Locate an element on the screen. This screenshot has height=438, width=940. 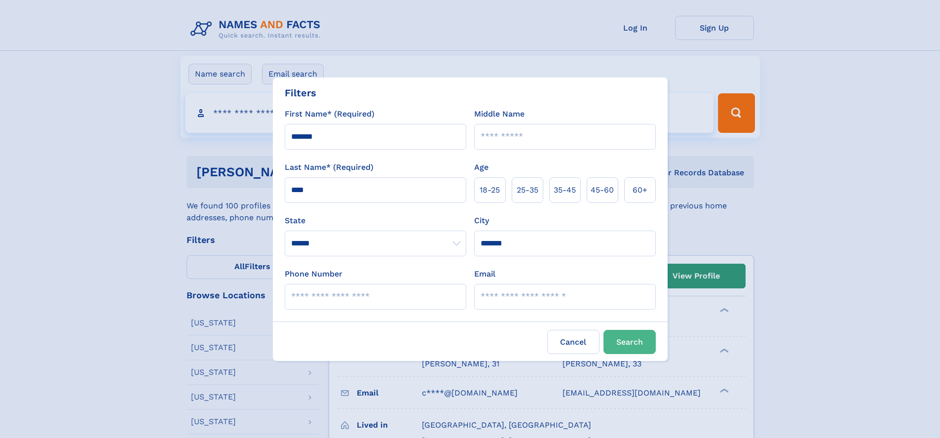
label: Email is located at coordinates (485, 274).